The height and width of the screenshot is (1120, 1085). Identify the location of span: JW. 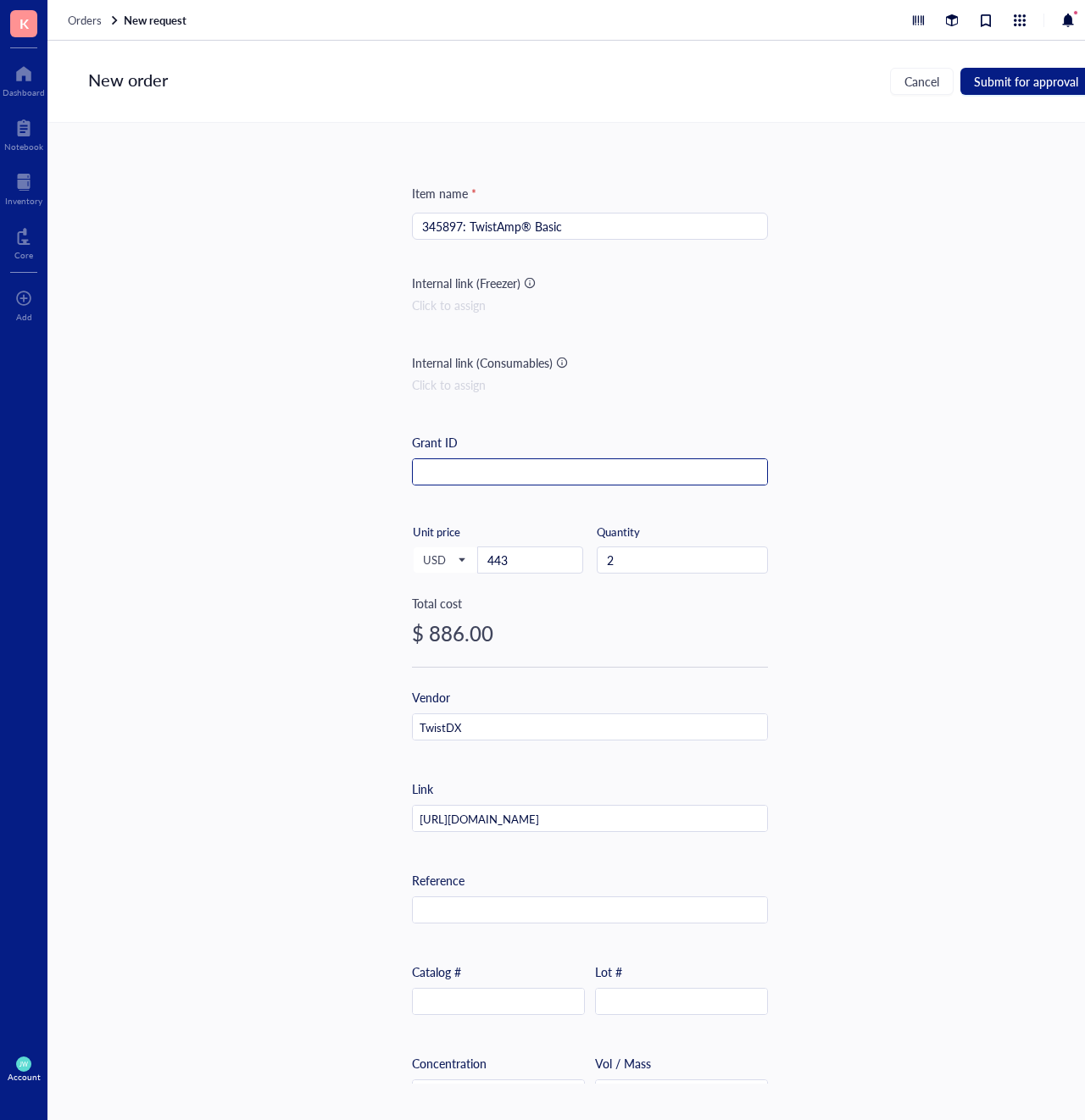
(23, 1065).